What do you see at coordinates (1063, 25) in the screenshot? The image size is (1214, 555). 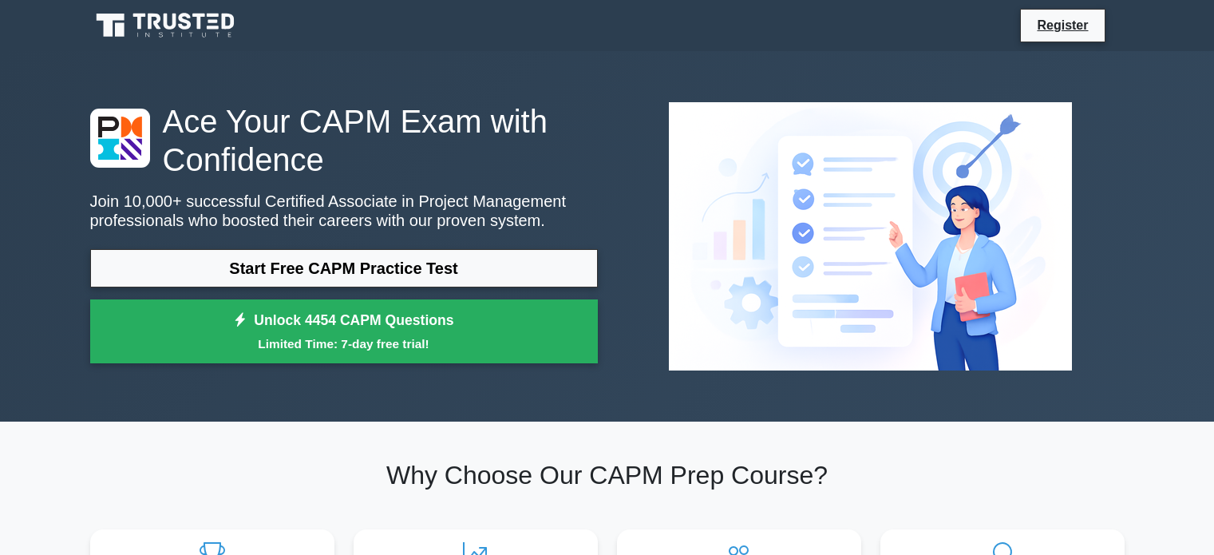 I see `a: Register` at bounding box center [1063, 25].